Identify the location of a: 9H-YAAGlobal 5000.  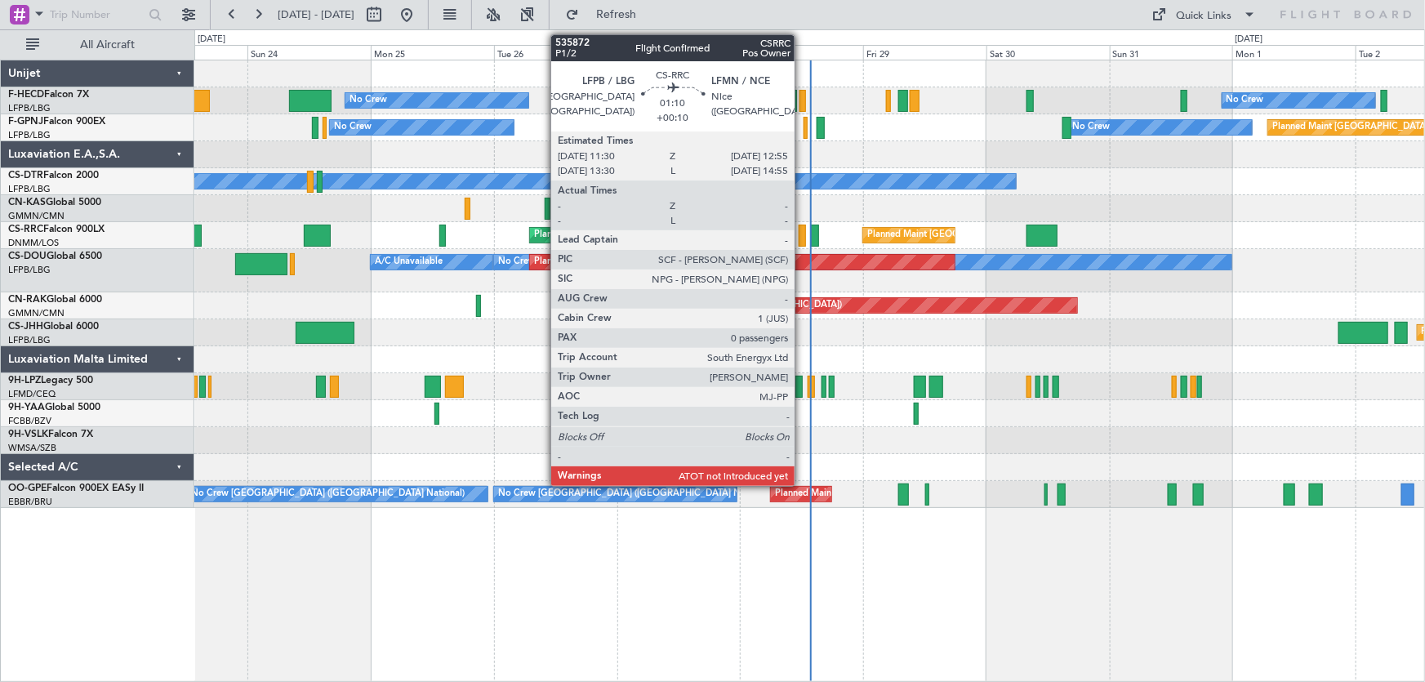
(54, 408).